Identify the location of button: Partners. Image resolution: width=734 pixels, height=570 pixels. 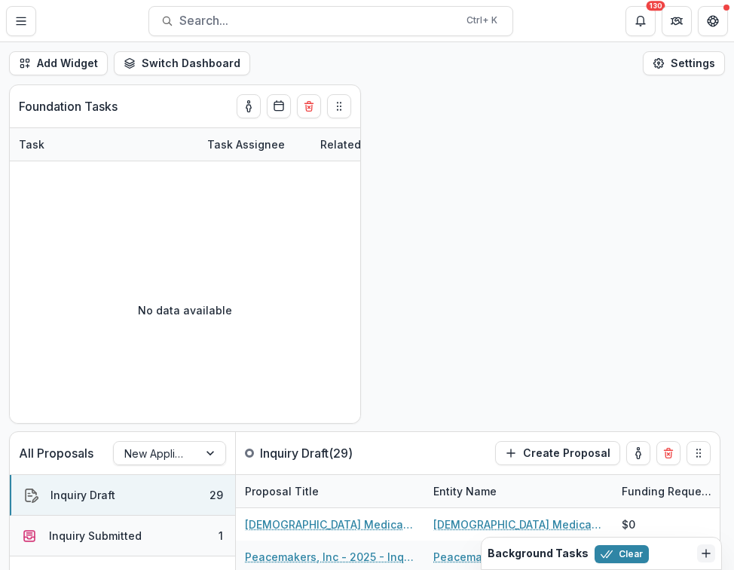
(677, 21).